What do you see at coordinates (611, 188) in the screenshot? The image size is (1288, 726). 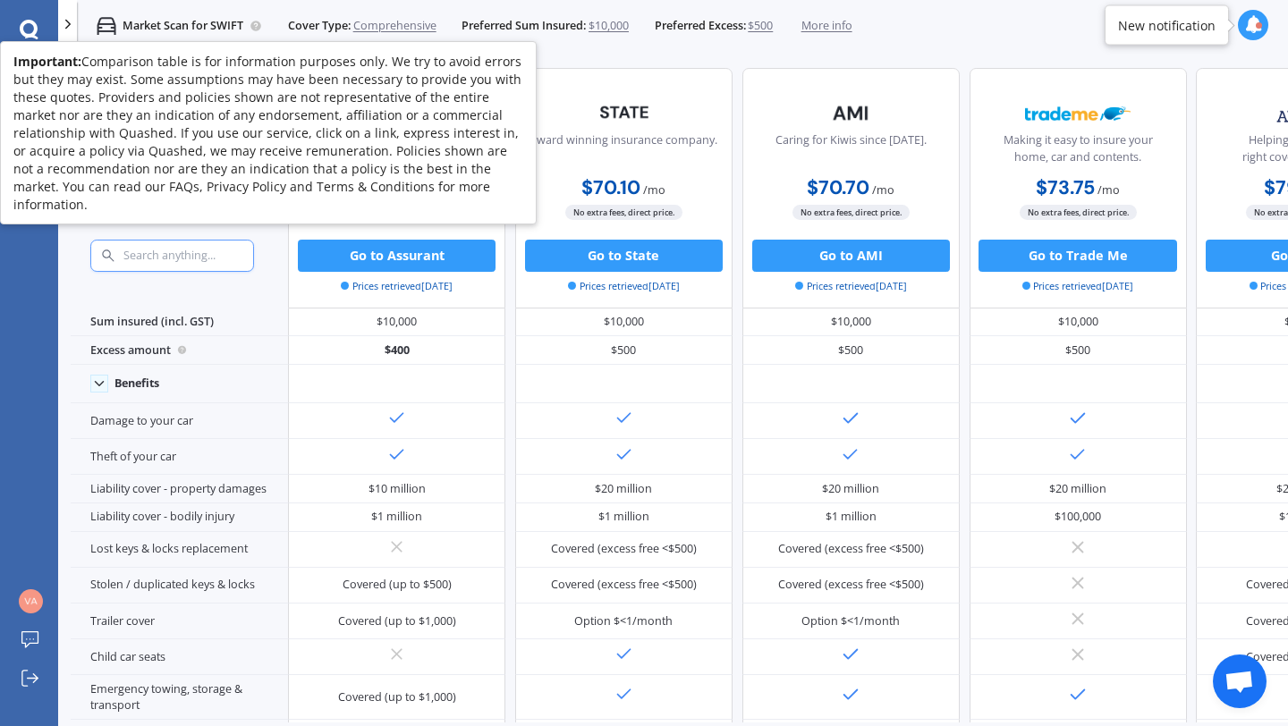 I see `b: $70.10` at bounding box center [611, 188].